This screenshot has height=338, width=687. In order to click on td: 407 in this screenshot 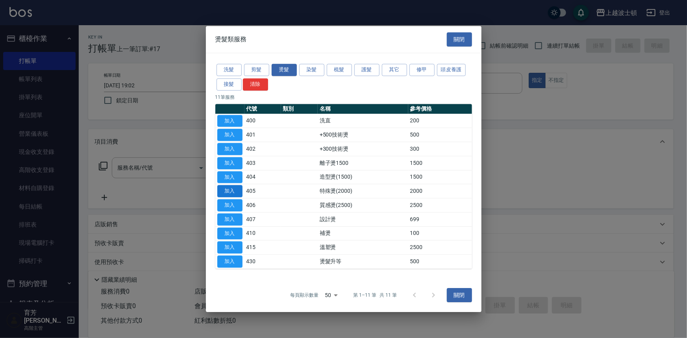, I will do `click(263, 220)`.